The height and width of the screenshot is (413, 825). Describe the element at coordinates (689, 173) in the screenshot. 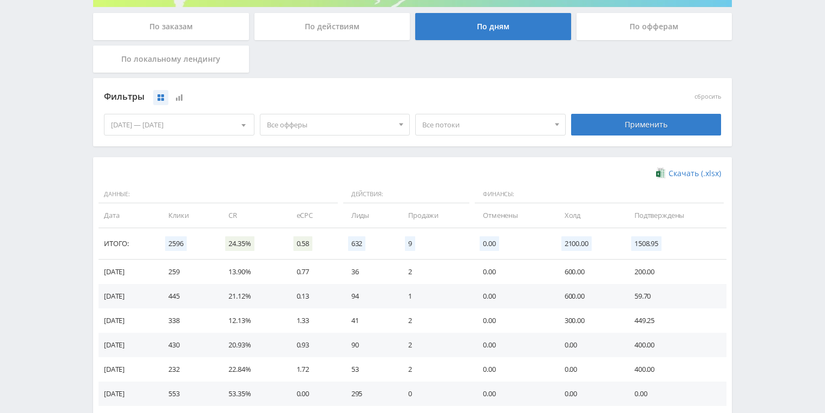

I see `a: Скачать (.xlsx)` at that location.